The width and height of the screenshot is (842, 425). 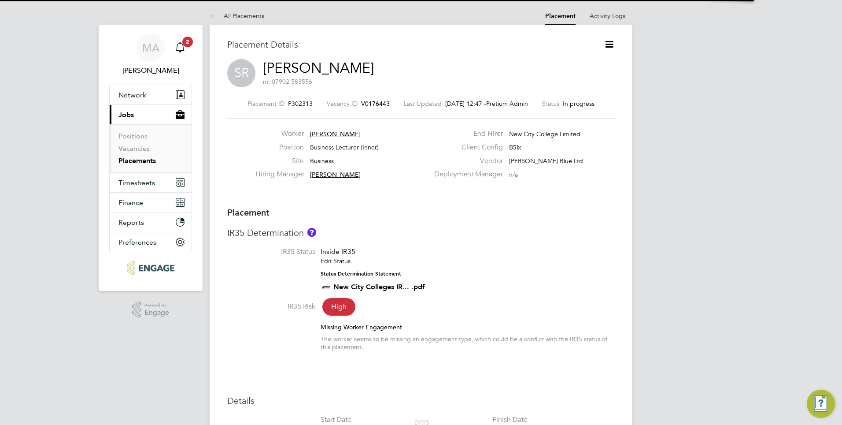 I want to click on button: Finance, so click(x=151, y=202).